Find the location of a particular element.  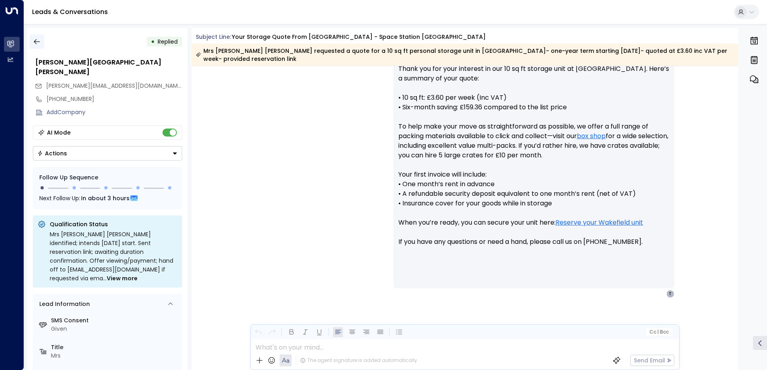

span: Replied is located at coordinates (168, 42).